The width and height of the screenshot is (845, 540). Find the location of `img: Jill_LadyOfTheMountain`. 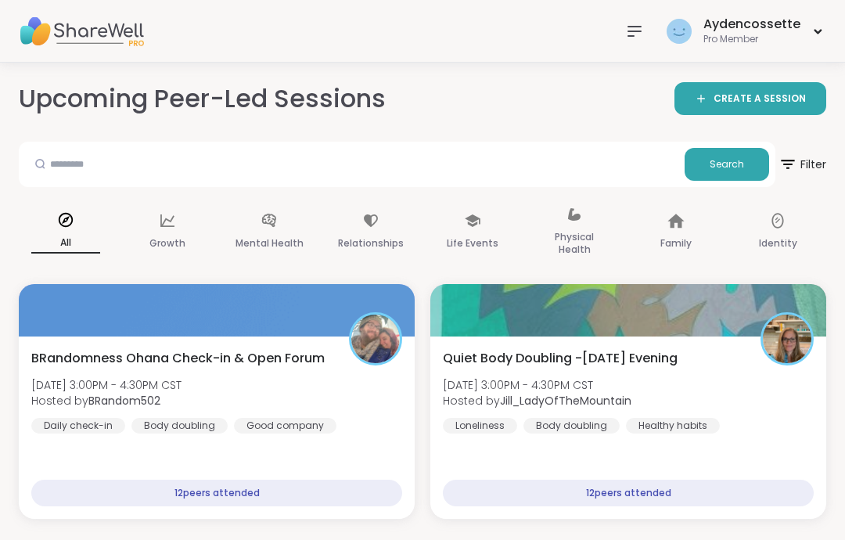

img: Jill_LadyOfTheMountain is located at coordinates (787, 339).